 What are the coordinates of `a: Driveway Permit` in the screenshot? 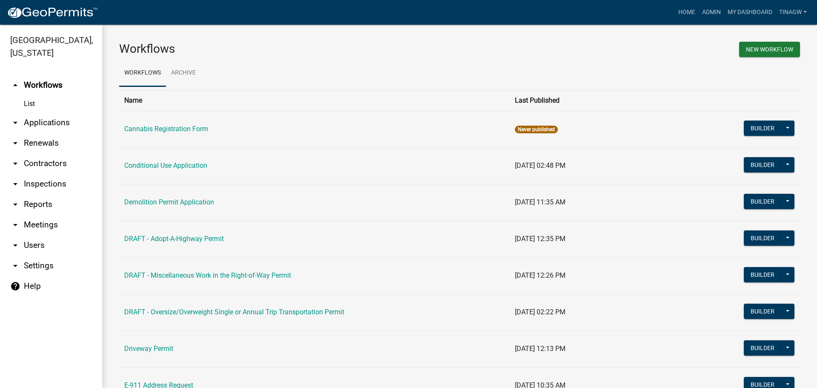 It's located at (148, 348).